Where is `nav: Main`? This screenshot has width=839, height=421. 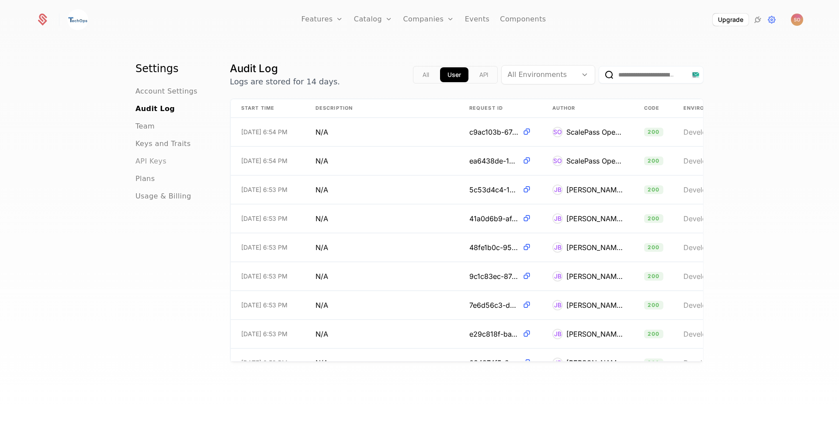 nav: Main is located at coordinates (172, 132).